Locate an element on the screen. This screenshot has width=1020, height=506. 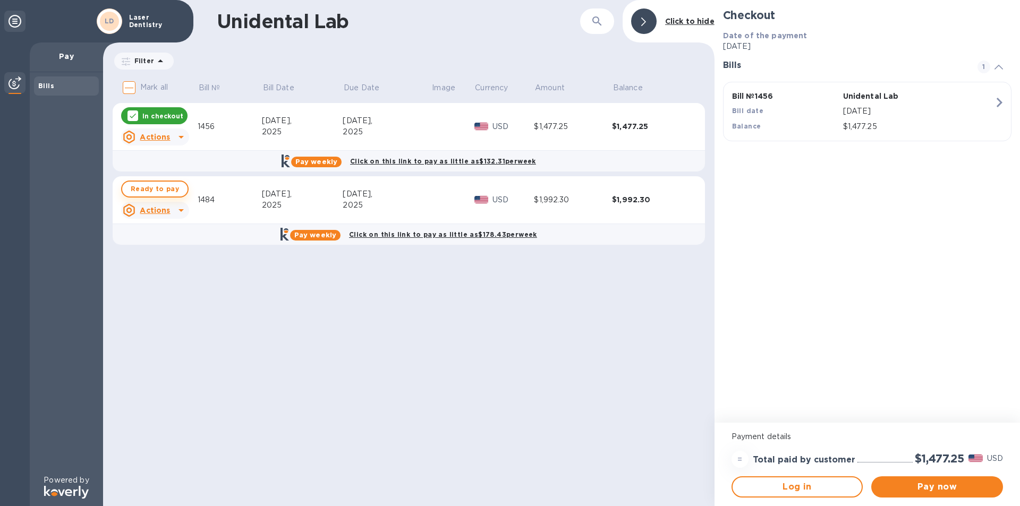
b: Bills is located at coordinates (46, 86).